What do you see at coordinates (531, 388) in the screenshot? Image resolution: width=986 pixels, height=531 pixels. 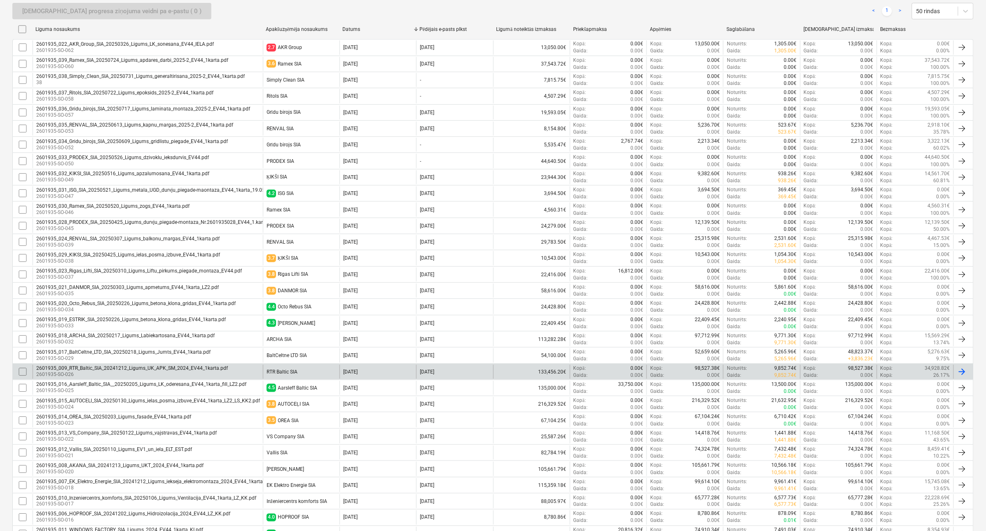 I see `div: 135,000.00€` at bounding box center [531, 388].